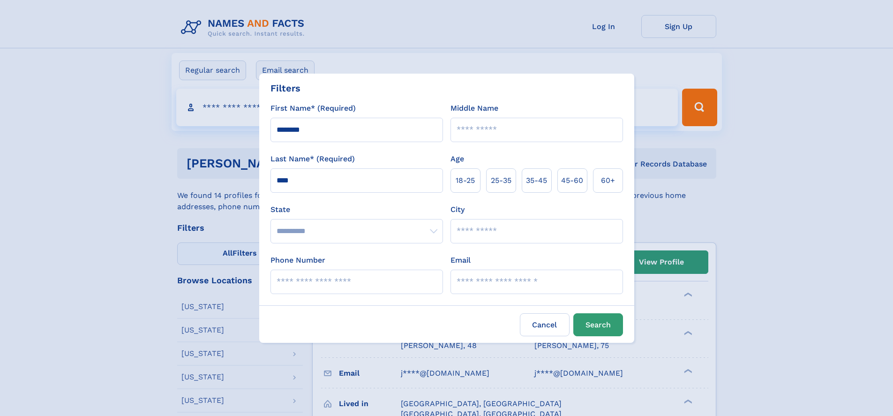  What do you see at coordinates (286, 88) in the screenshot?
I see `div: Filters` at bounding box center [286, 88].